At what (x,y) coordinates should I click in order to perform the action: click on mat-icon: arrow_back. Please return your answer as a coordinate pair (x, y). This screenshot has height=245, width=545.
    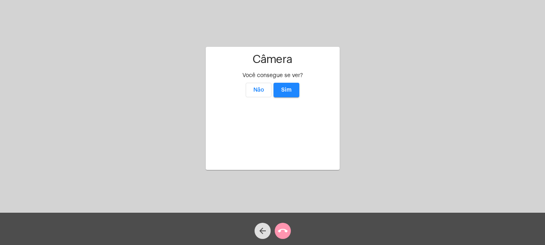
    Looking at the image, I should click on (262, 231).